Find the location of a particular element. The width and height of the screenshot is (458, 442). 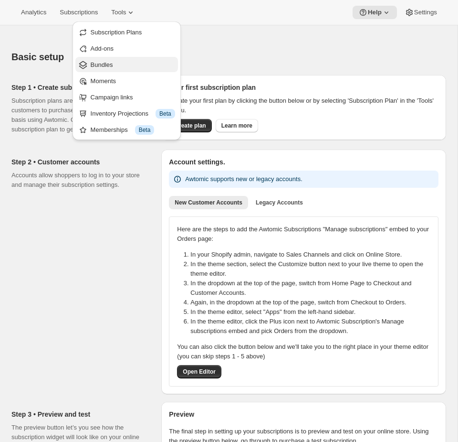

p: Accounts allow shoppers to log in to your store and manage their subscription settings. is located at coordinates (79, 180).